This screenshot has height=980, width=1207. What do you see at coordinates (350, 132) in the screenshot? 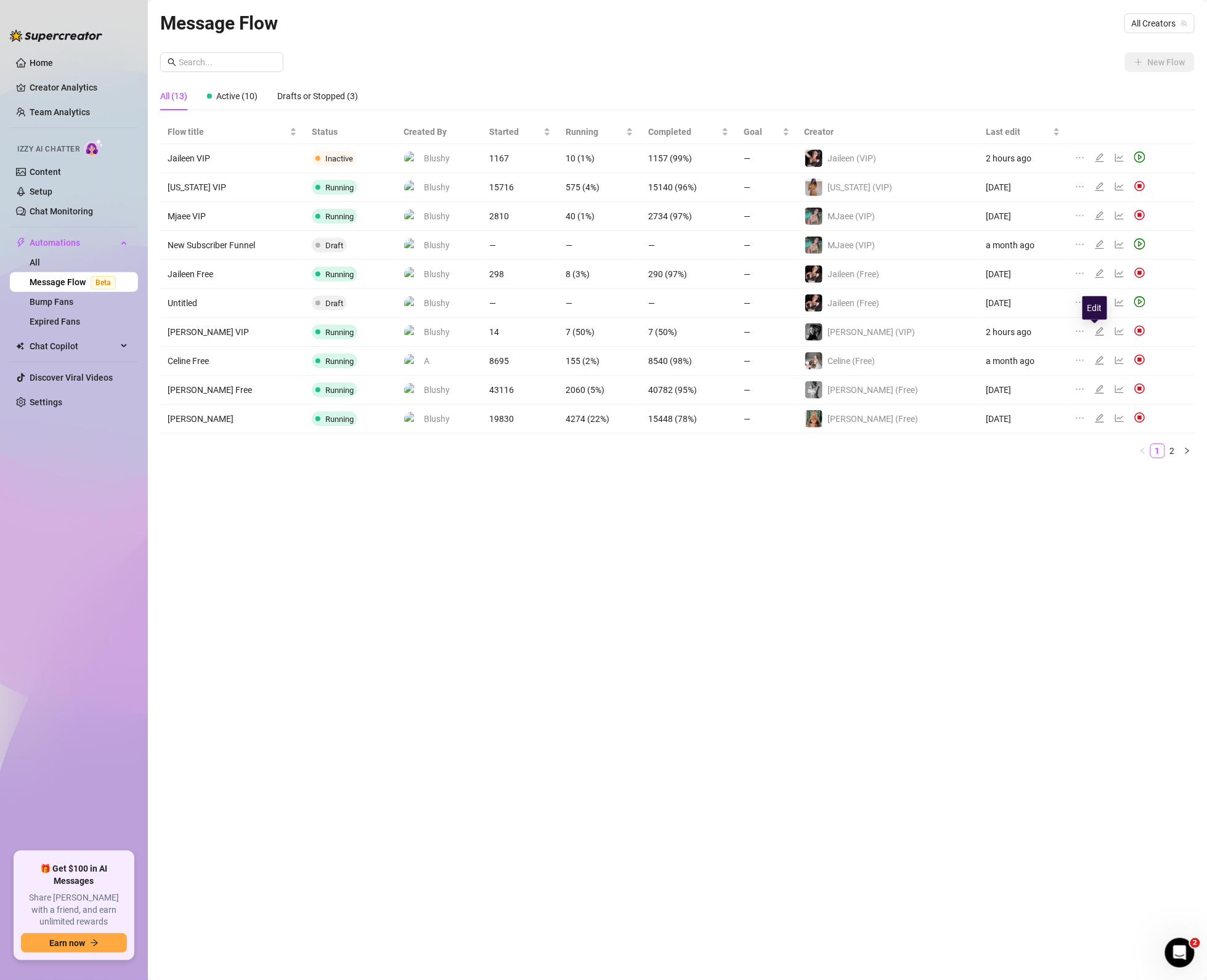
I see `th: Status` at bounding box center [350, 132].